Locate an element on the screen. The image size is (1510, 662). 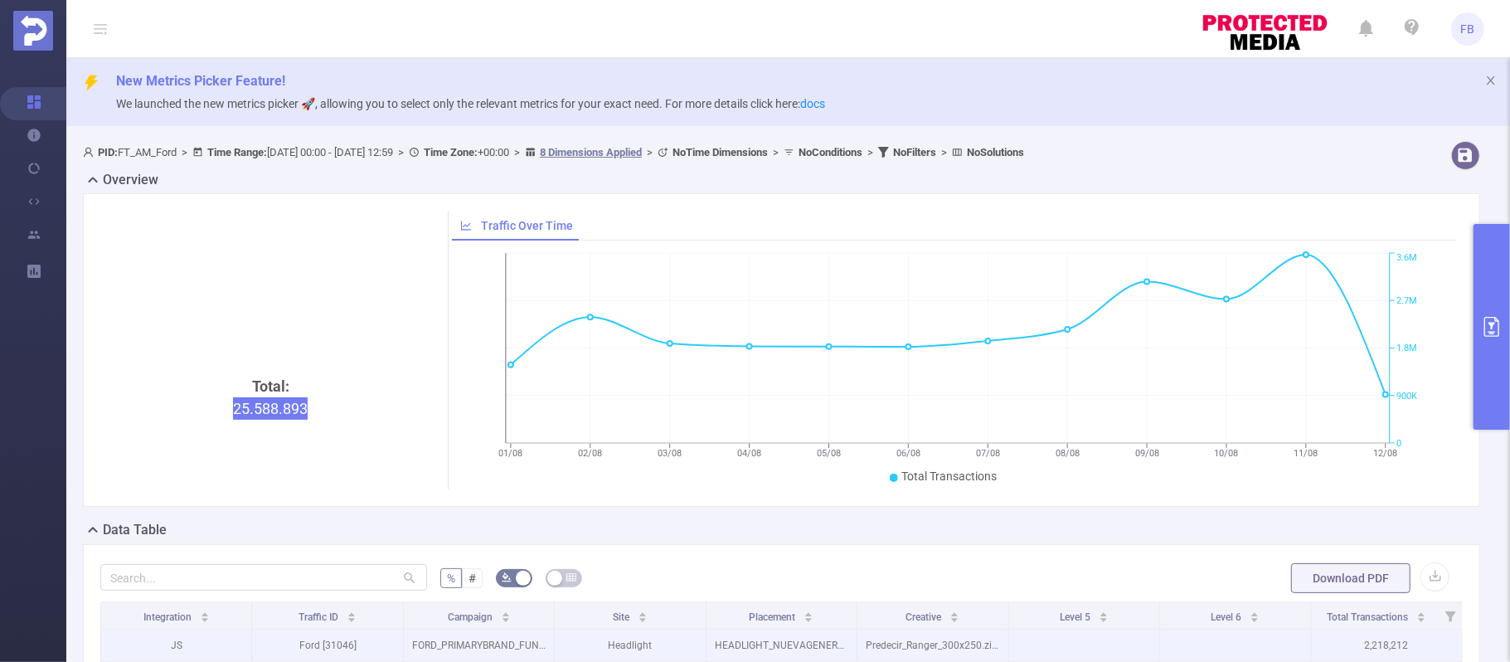
span: Creative is located at coordinates (925, 617).